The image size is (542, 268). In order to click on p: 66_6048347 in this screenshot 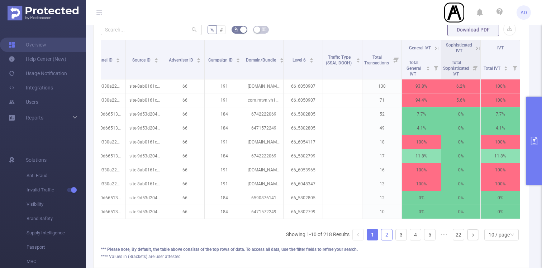, I will do `click(303, 184)`.